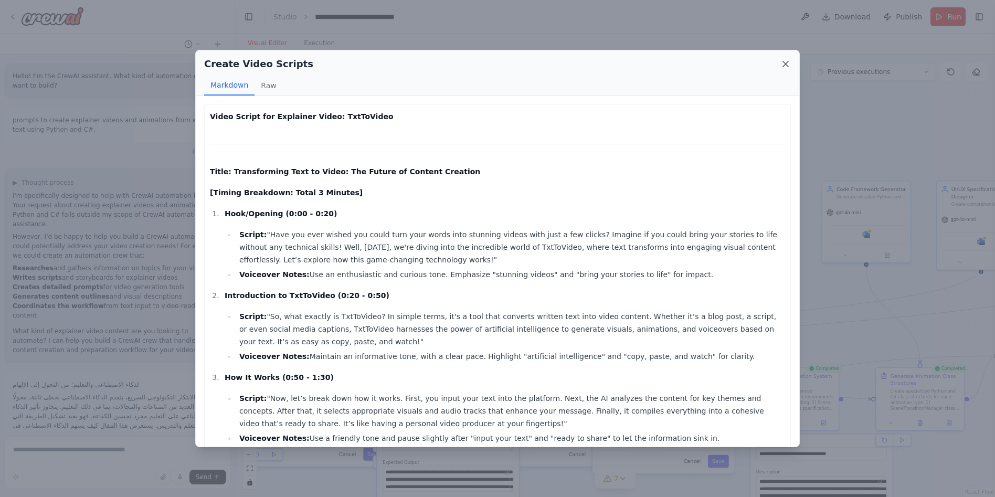 This screenshot has width=995, height=497. Describe the element at coordinates (259, 64) in the screenshot. I see `h2: Create Video Scripts` at that location.